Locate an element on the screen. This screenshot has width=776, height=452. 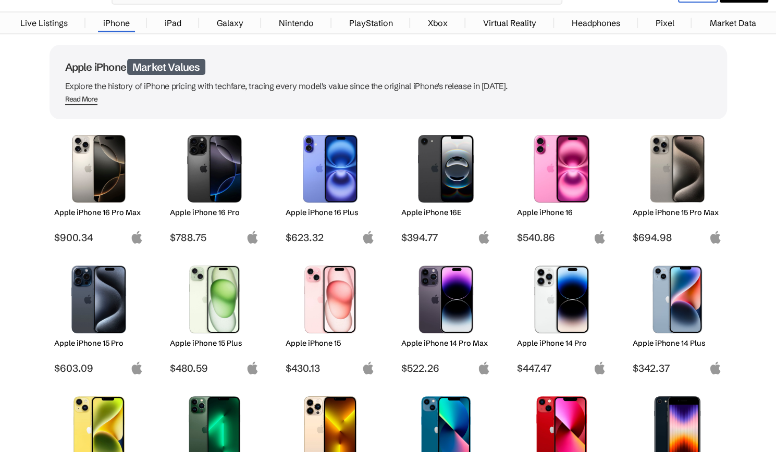
h2: Apple iPhone 16 Pro Max is located at coordinates (98, 213).